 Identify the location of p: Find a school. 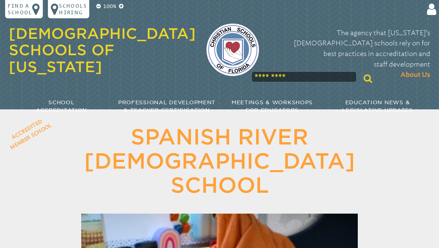
(20, 9).